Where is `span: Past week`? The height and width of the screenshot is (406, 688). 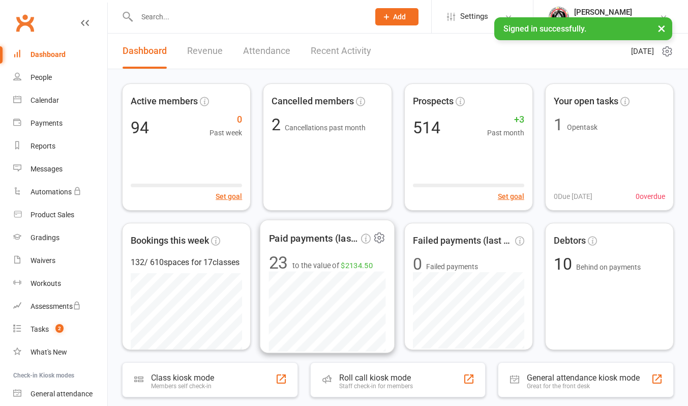 span: Past week is located at coordinates (226, 133).